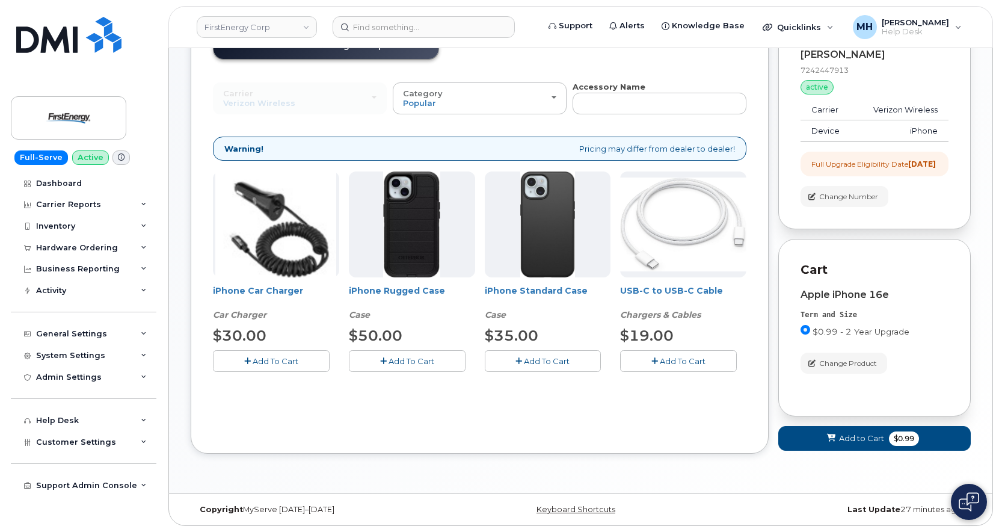  Describe the element at coordinates (683, 303) in the screenshot. I see `div: USB-C to USB-C Cable` at that location.